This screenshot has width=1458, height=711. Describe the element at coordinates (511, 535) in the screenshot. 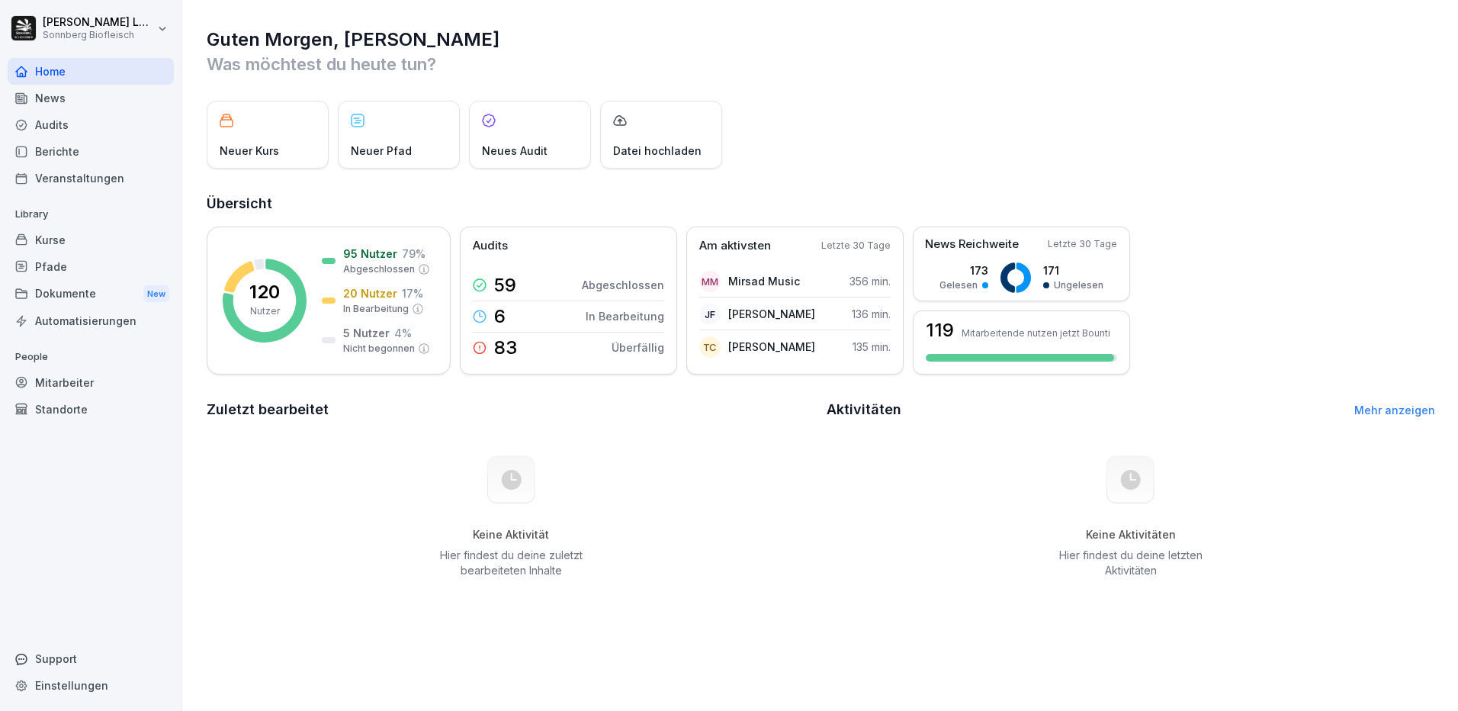

I see `h5: Keine Aktivität` at that location.